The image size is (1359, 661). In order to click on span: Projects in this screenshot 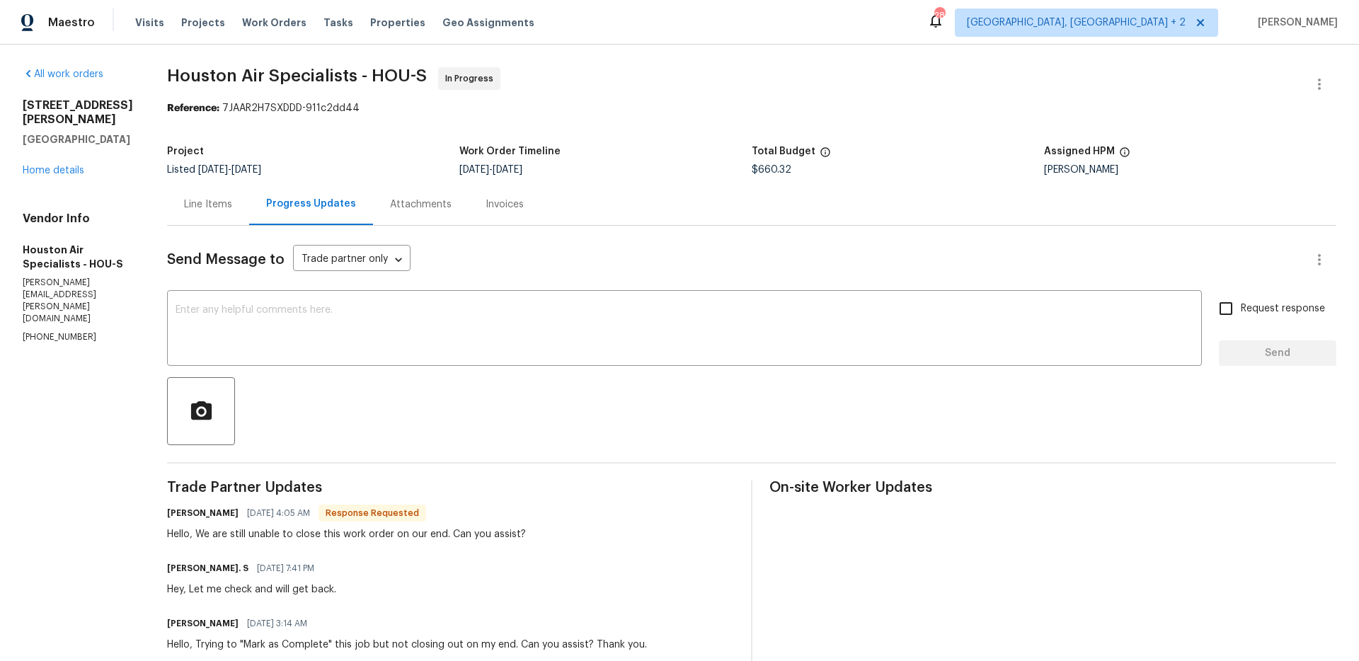, I will do `click(203, 23)`.